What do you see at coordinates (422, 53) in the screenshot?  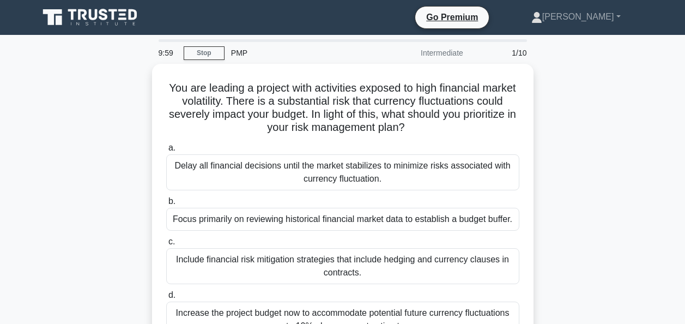 I see `div: Intermediate` at bounding box center [422, 53].